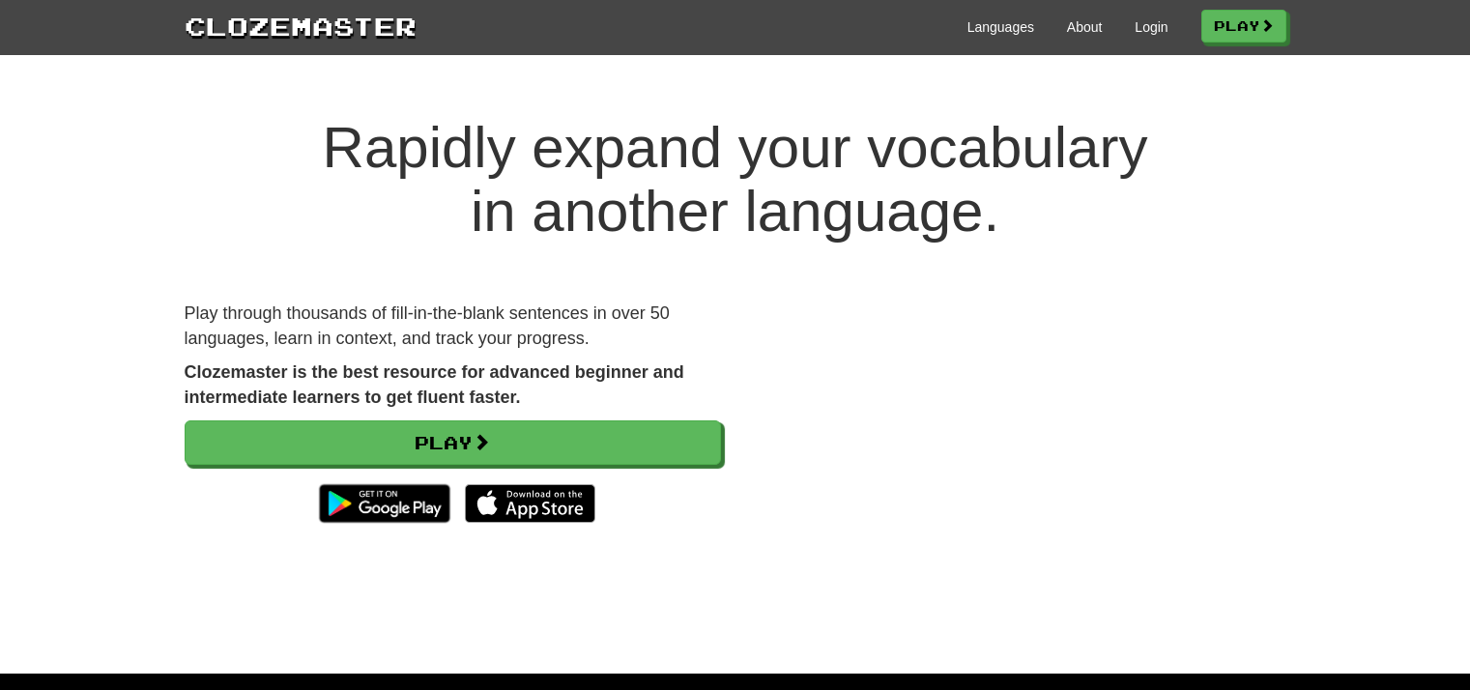  Describe the element at coordinates (529, 503) in the screenshot. I see `img: Download_on_the_App_Store_Badge_US-UK_135x40-25178aeef6eb6b83b96f5f2d004eda3bffbb37122de64afbaef7...` at that location.